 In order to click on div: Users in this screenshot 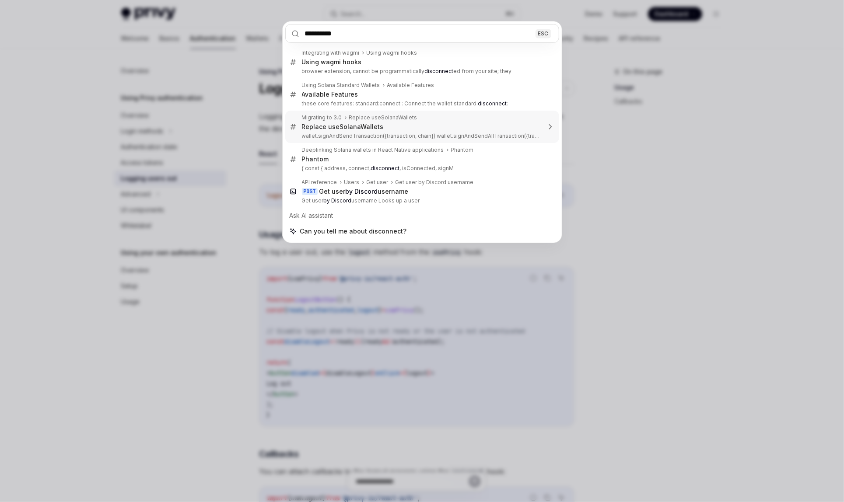, I will do `click(352, 182)`.